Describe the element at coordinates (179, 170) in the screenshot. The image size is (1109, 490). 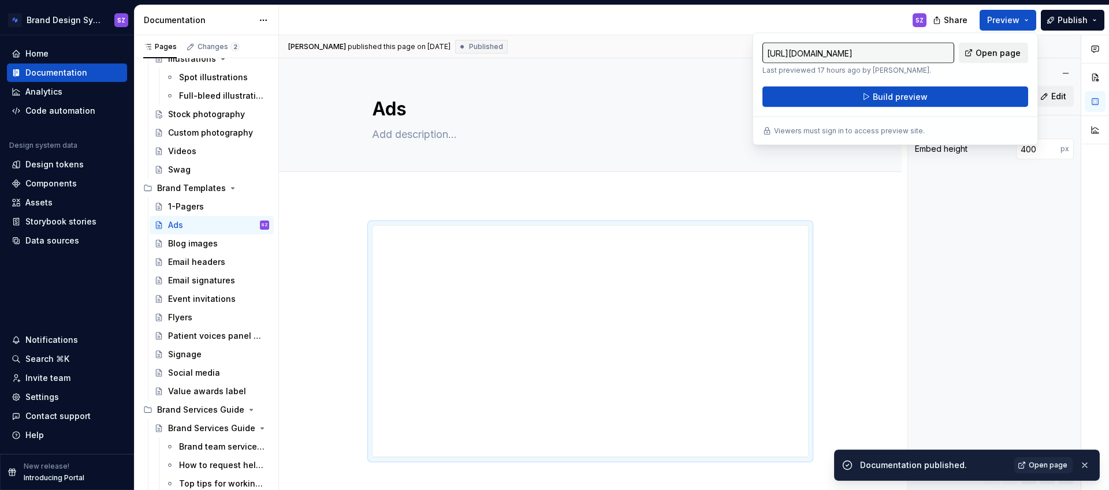
I see `div: Swag` at that location.